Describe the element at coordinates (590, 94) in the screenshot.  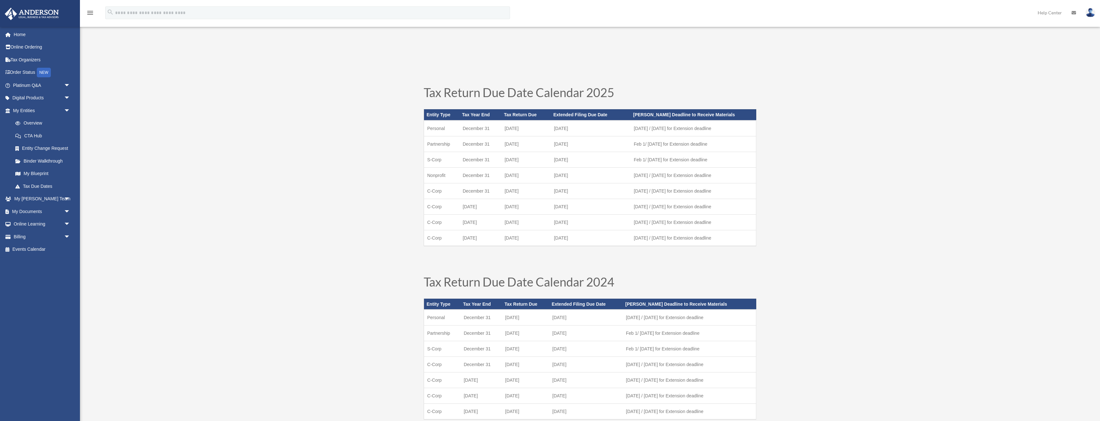
I see `h1: Tax Return Due Date Calendar 2025` at that location.